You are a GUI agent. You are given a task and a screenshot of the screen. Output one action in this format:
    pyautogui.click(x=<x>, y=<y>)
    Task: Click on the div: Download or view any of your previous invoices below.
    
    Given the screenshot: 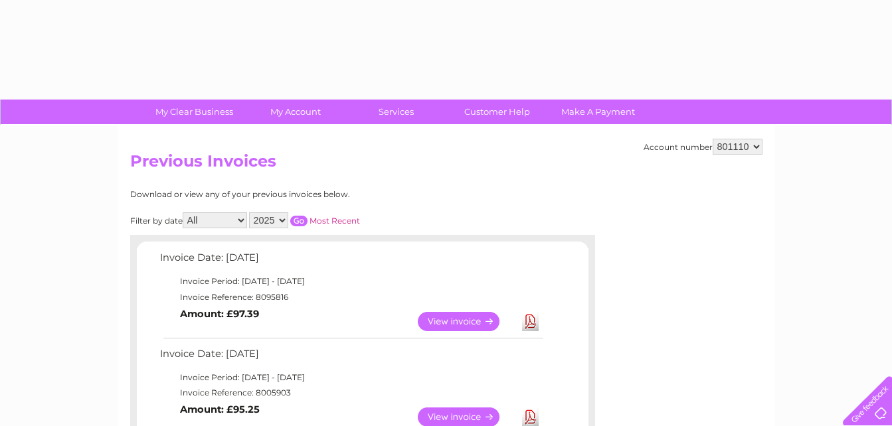 What is the action you would take?
    pyautogui.click(x=304, y=195)
    